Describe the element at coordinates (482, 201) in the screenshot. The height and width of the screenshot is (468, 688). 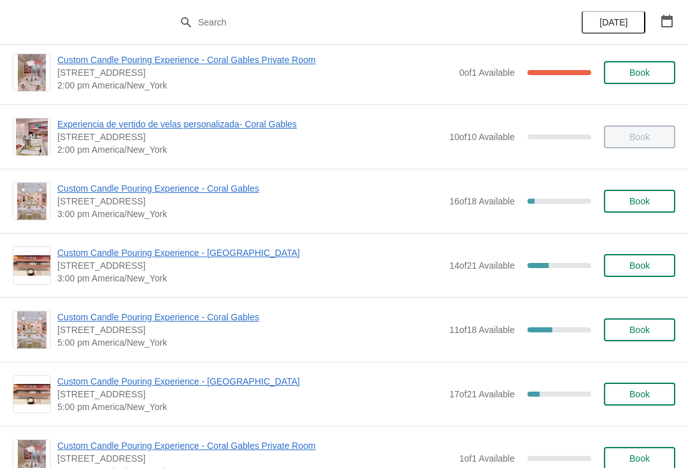
I see `span: 16 of 18 Available` at that location.